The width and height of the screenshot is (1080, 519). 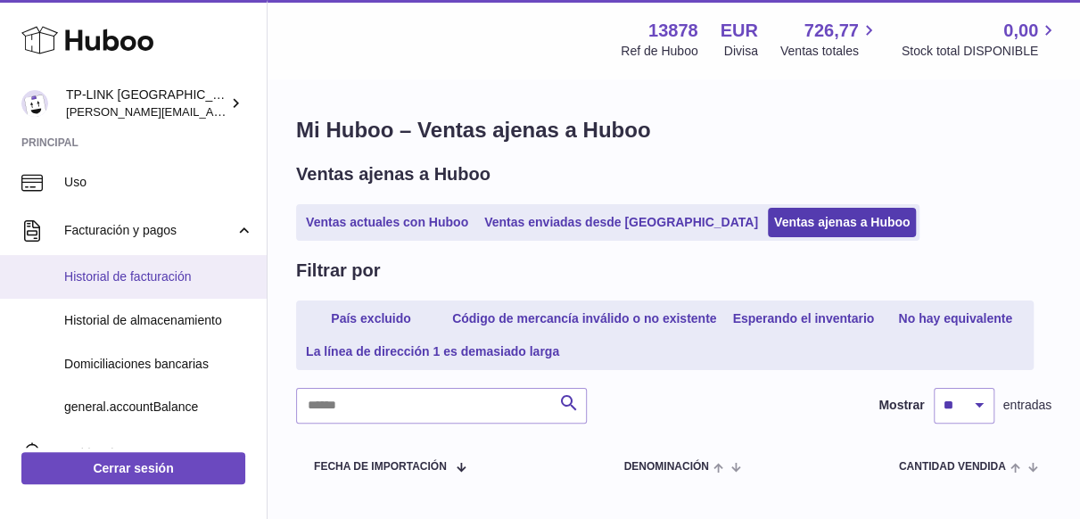 What do you see at coordinates (149, 230) in the screenshot?
I see `span: Facturación y pagos` at bounding box center [149, 230].